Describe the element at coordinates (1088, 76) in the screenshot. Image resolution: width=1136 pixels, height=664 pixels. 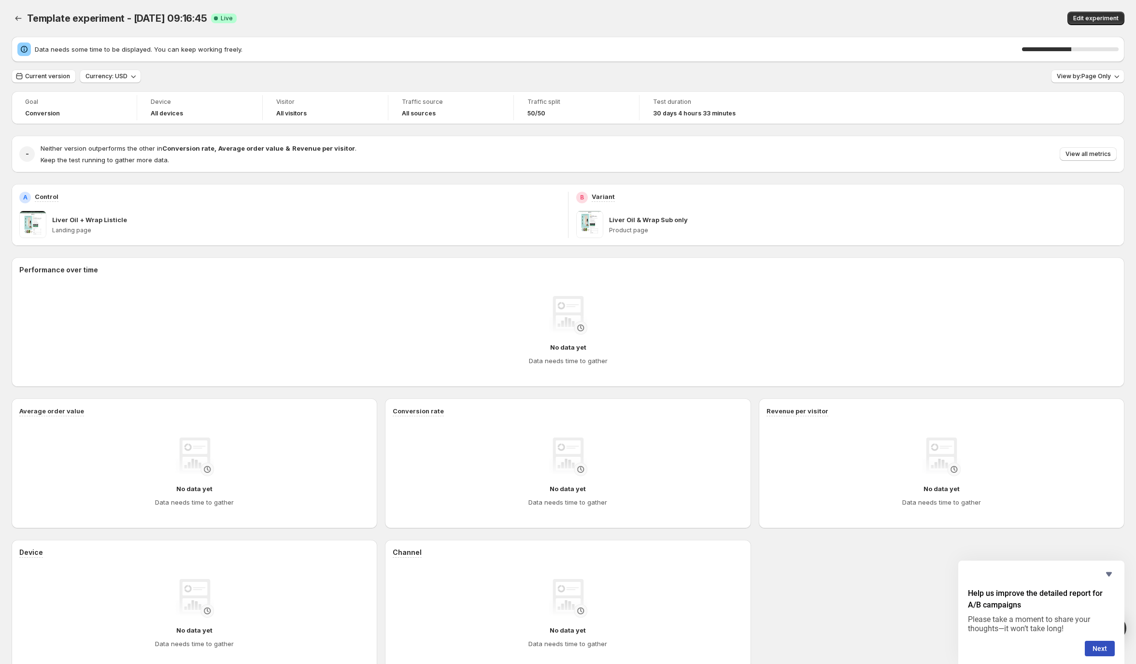
I see `button: View by:Page Only` at that location.